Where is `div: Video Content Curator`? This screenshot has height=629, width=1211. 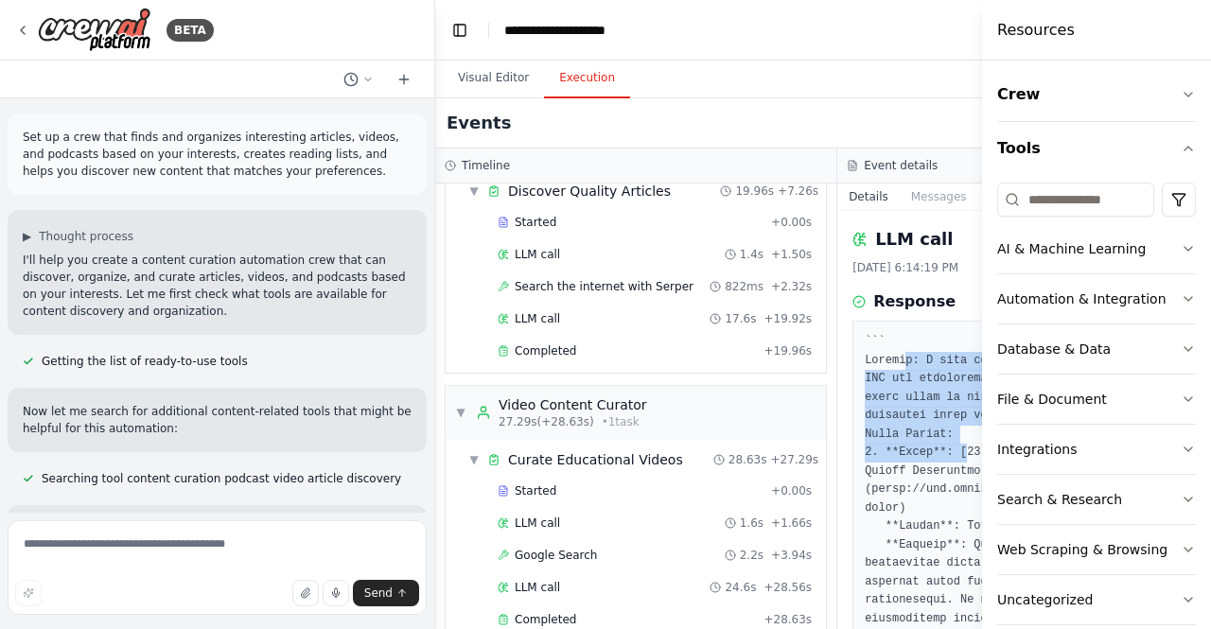 div: Video Content Curator is located at coordinates (573, 405).